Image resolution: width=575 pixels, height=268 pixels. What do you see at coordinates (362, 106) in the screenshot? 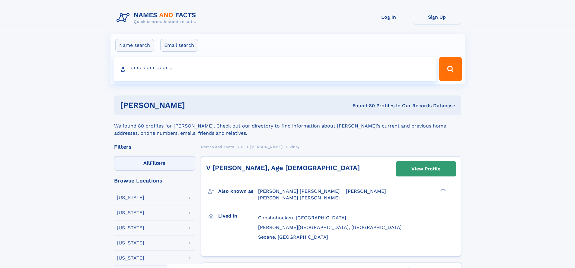
I see `div: Found 80 Profiles In Our Records Database` at bounding box center [362, 106].